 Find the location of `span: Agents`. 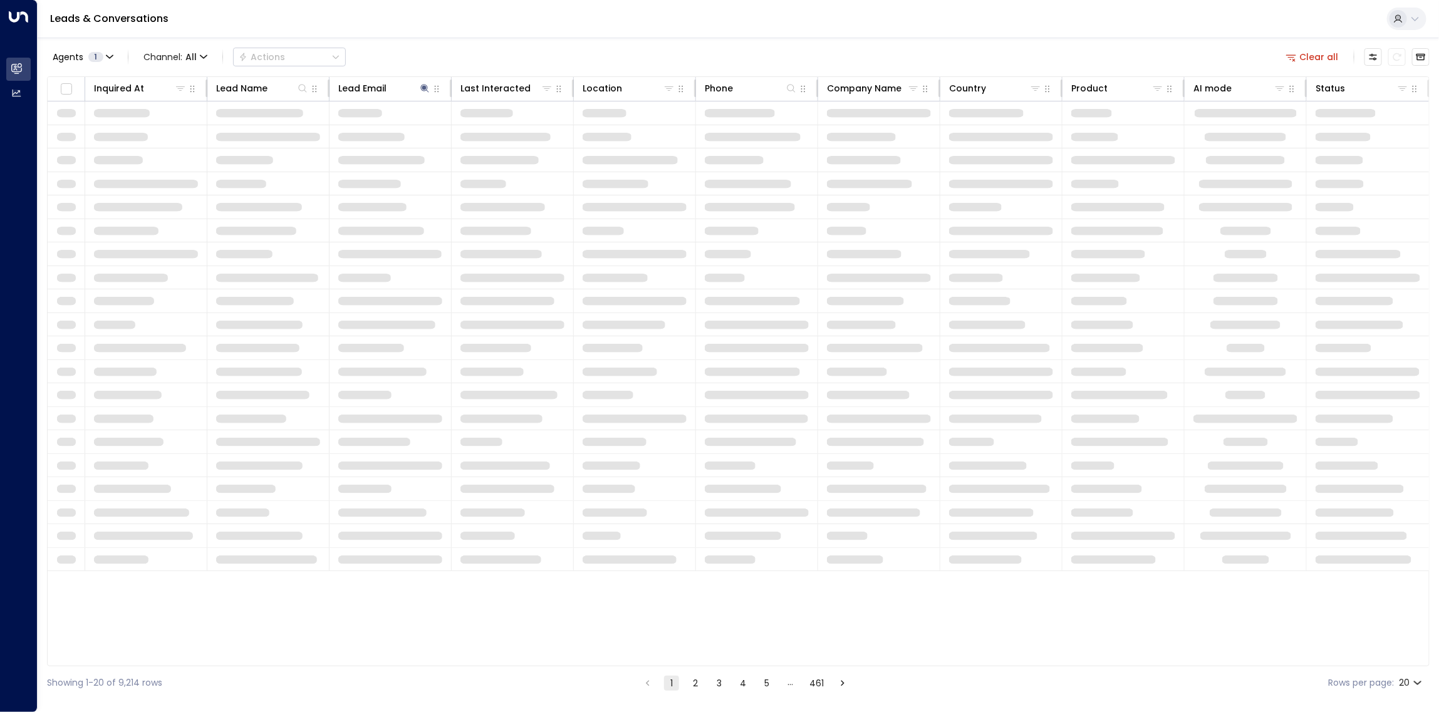

span: Agents is located at coordinates (68, 57).